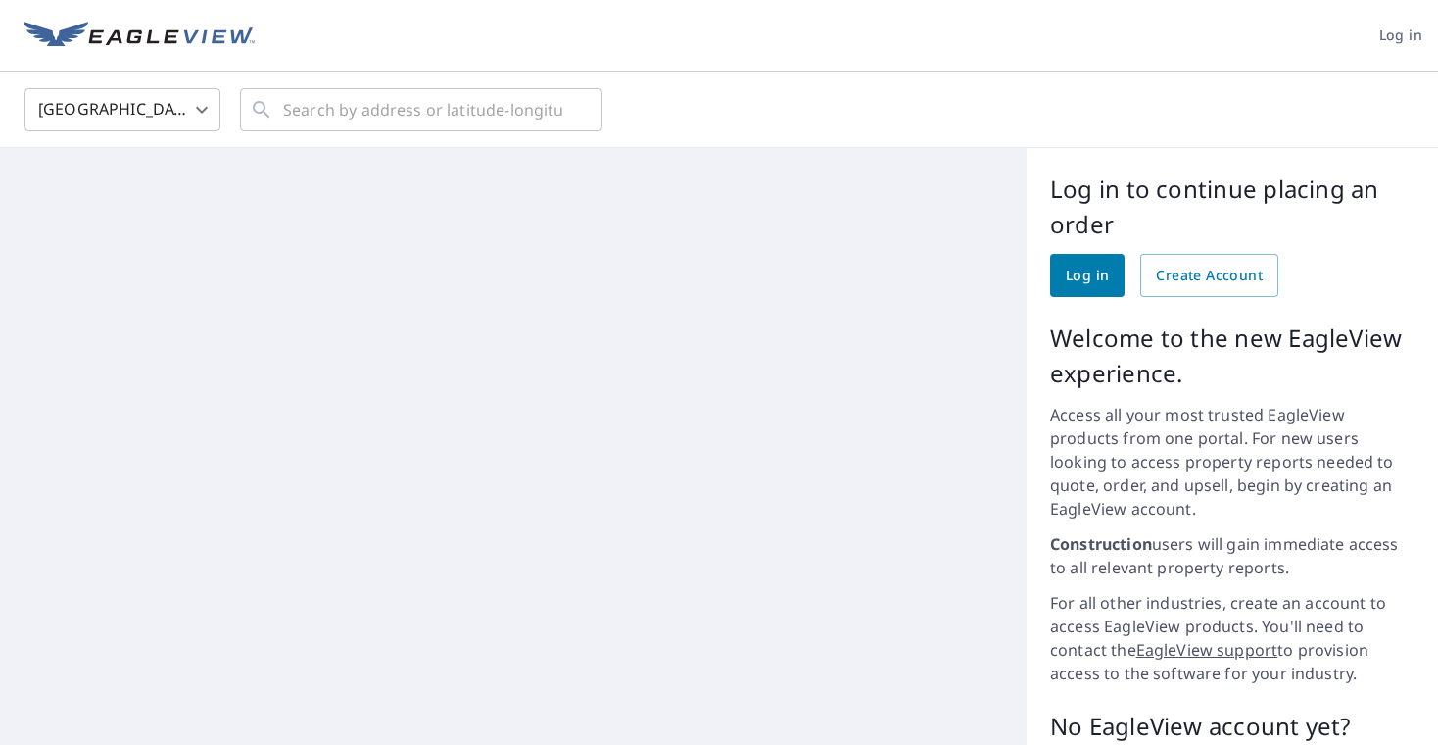 Image resolution: width=1438 pixels, height=745 pixels. I want to click on img: EV Logo, so click(139, 36).